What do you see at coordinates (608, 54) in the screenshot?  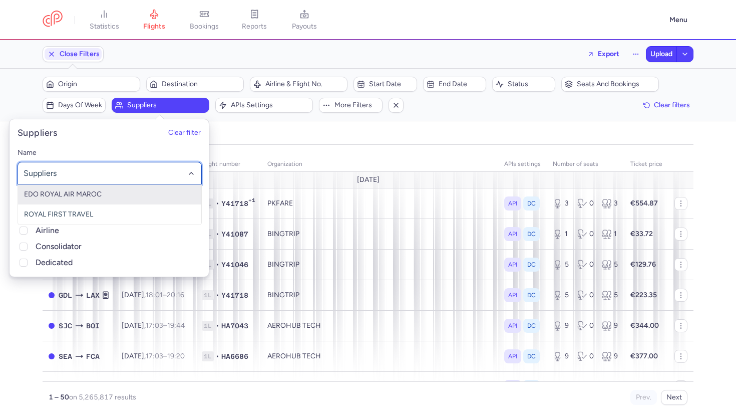 I see `span: Export` at bounding box center [608, 54].